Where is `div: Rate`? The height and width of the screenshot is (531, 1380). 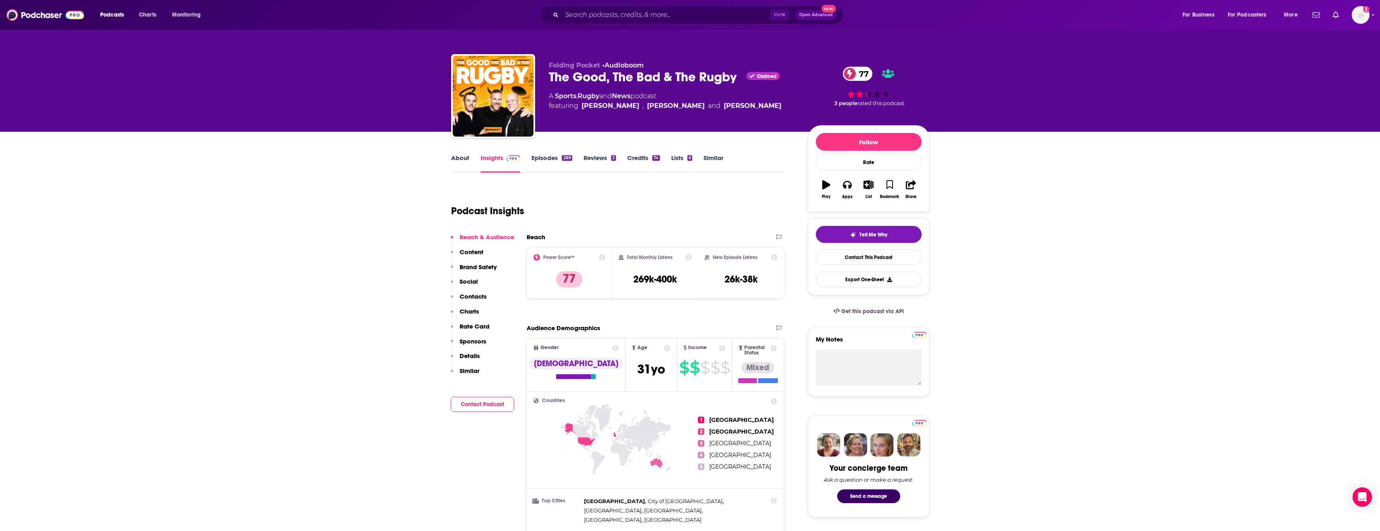
div: Rate is located at coordinates (869, 162).